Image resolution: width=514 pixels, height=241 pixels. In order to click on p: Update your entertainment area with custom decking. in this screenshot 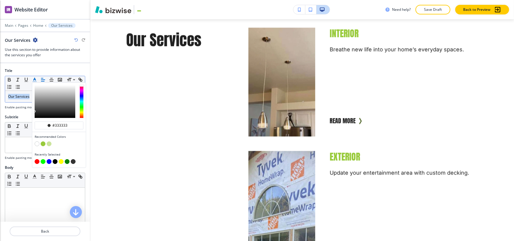, I will do `click(404, 173)`.